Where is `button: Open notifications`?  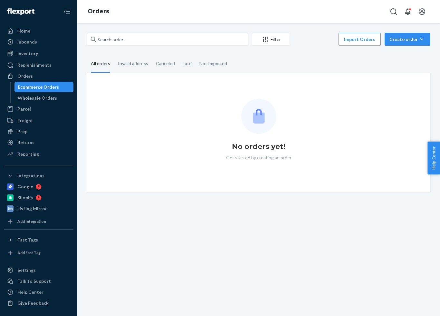 button: Open notifications is located at coordinates (408, 12).